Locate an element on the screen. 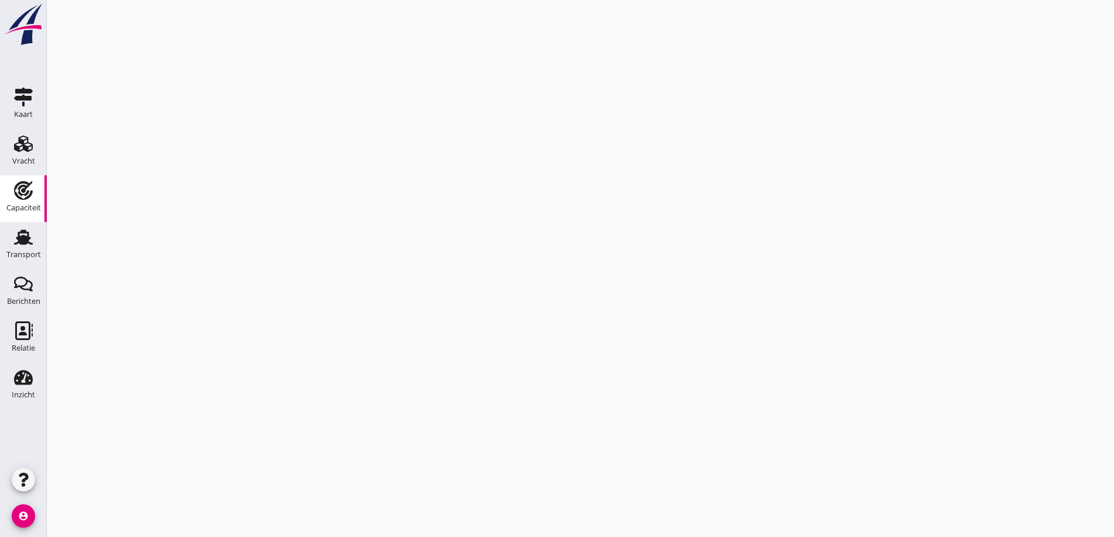 This screenshot has height=537, width=1114. div: Transport is located at coordinates (23, 254).